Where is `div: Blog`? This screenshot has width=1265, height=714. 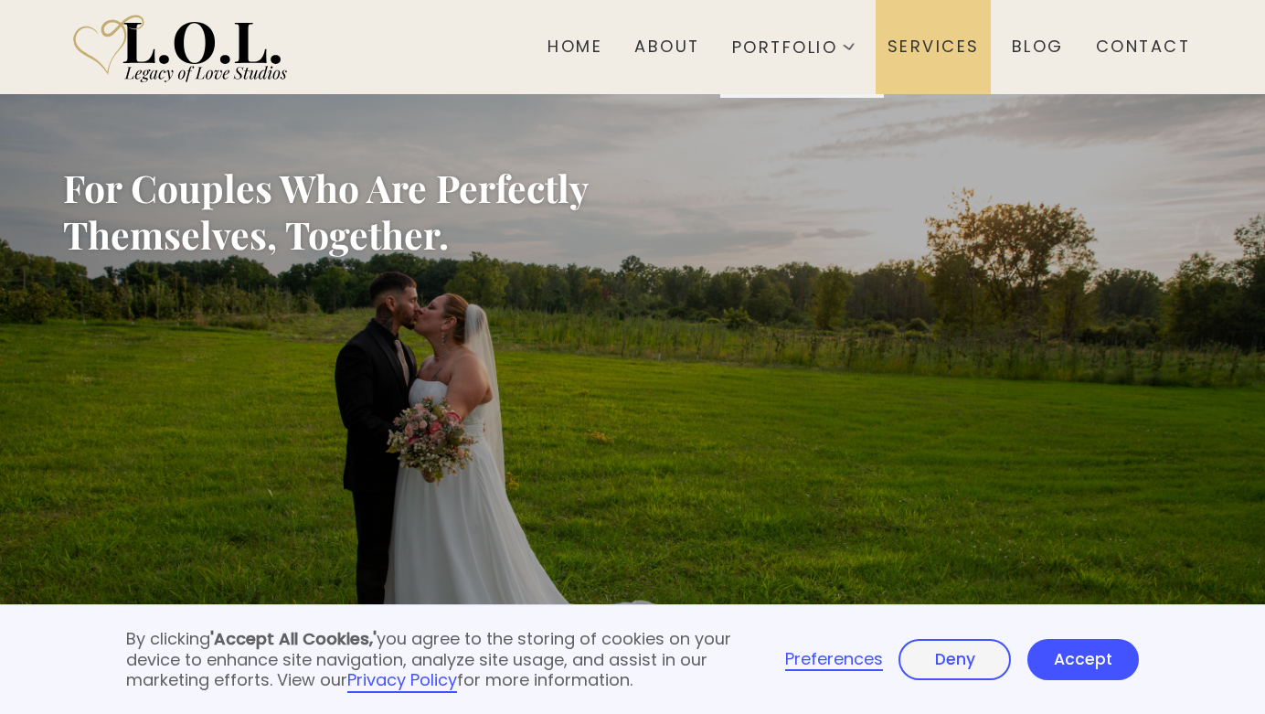
div: Blog is located at coordinates (1037, 47).